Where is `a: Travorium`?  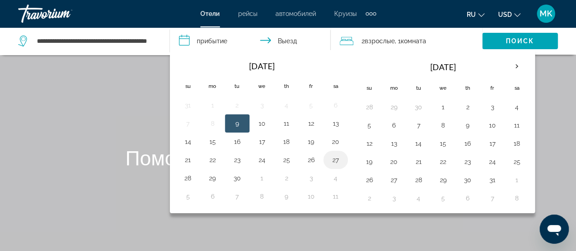 a: Travorium is located at coordinates (64, 14).